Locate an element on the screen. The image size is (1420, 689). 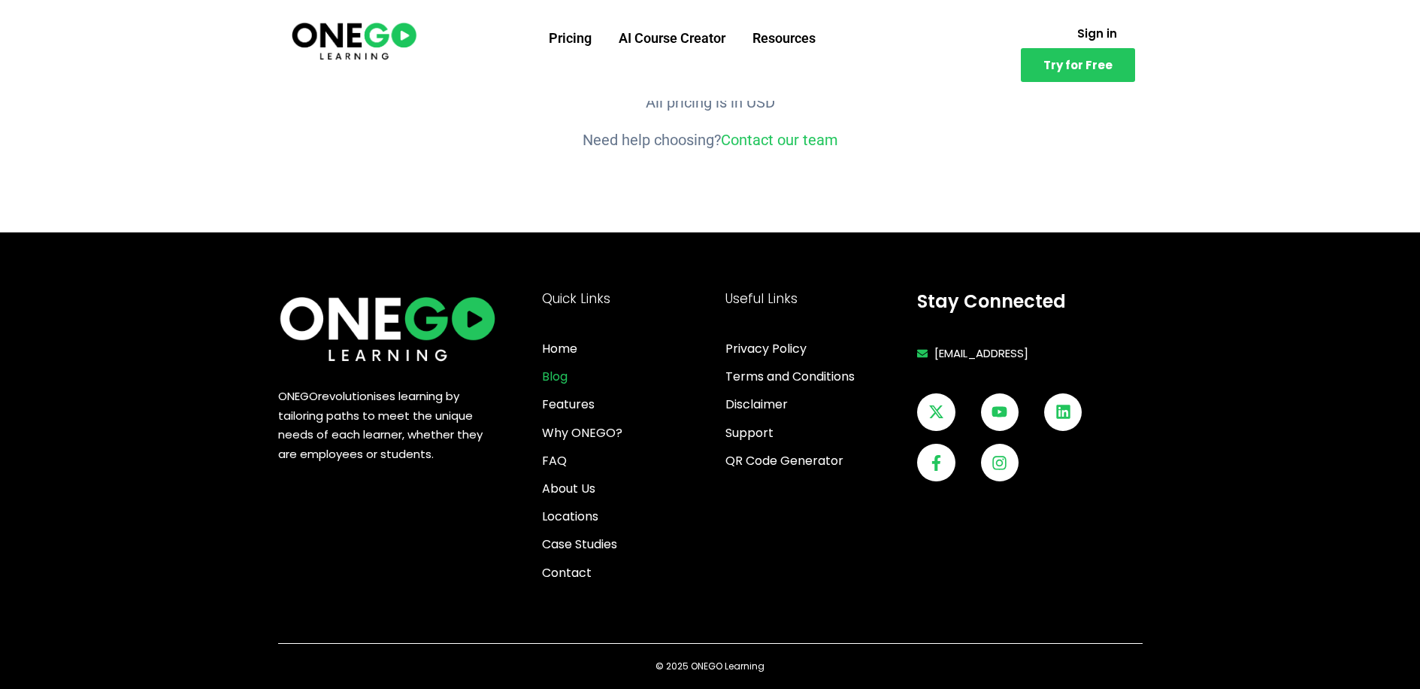
a: Privacy Policy is located at coordinates (817, 348).